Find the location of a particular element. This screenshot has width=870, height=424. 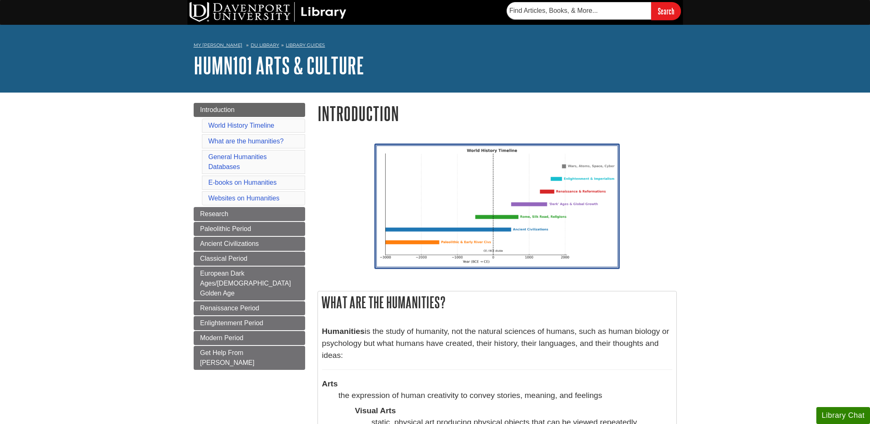

nav: breadcrumb is located at coordinates (435, 46).